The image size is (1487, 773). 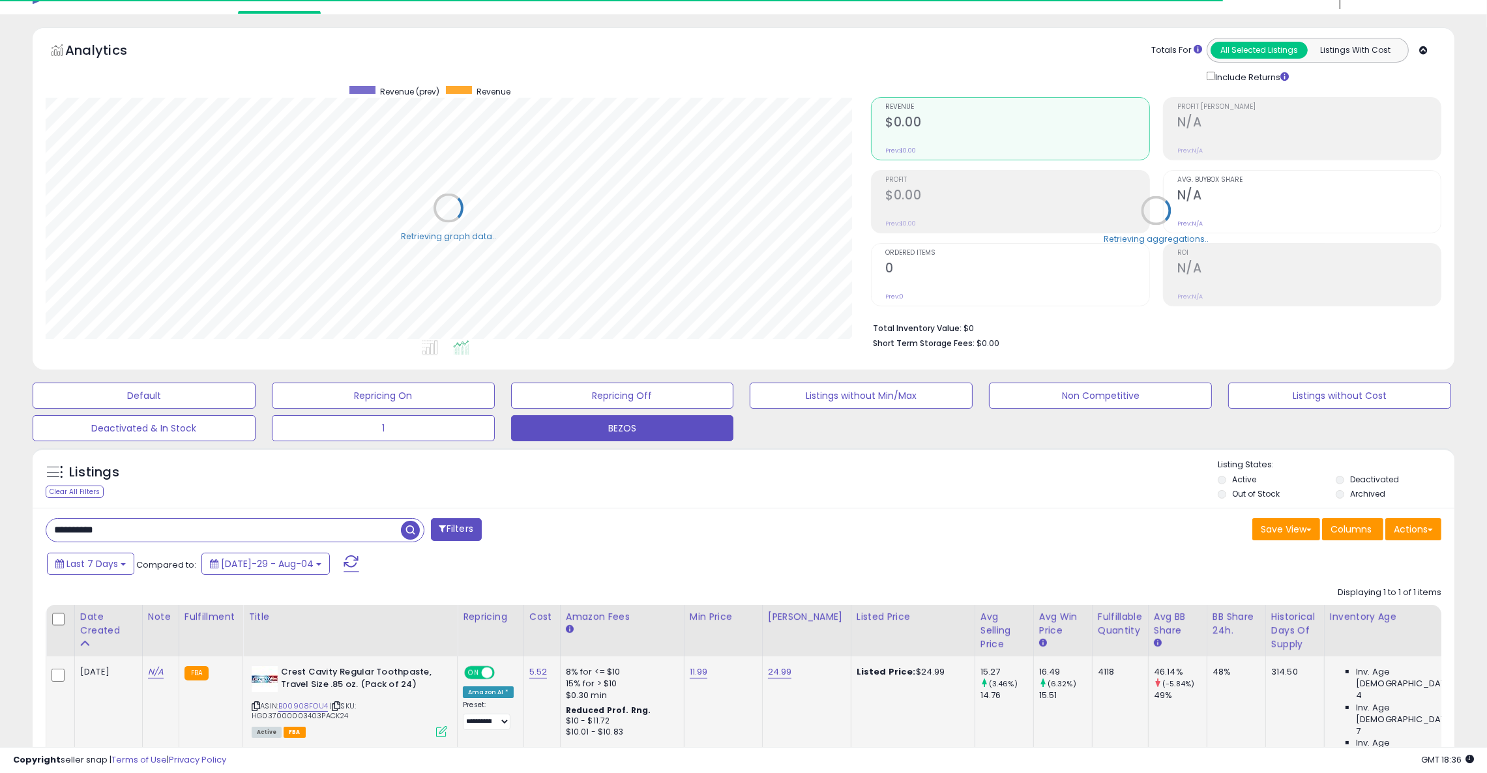 I want to click on div: Repricing, so click(x=490, y=617).